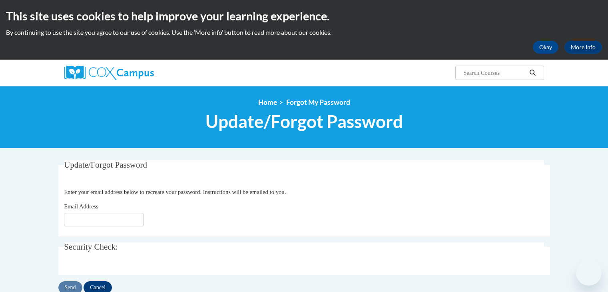 The height and width of the screenshot is (292, 608). What do you see at coordinates (140, 73) in the screenshot?
I see `a: Cox Campus` at bounding box center [140, 73].